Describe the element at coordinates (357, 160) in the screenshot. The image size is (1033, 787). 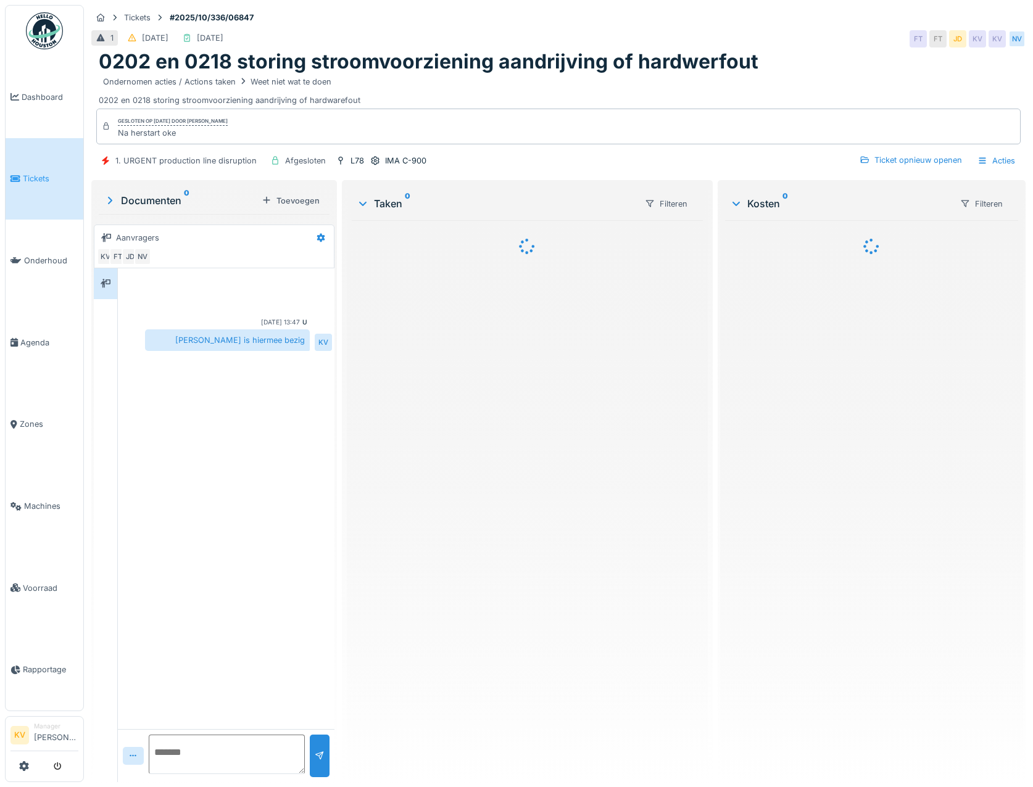
I see `div: L78` at that location.